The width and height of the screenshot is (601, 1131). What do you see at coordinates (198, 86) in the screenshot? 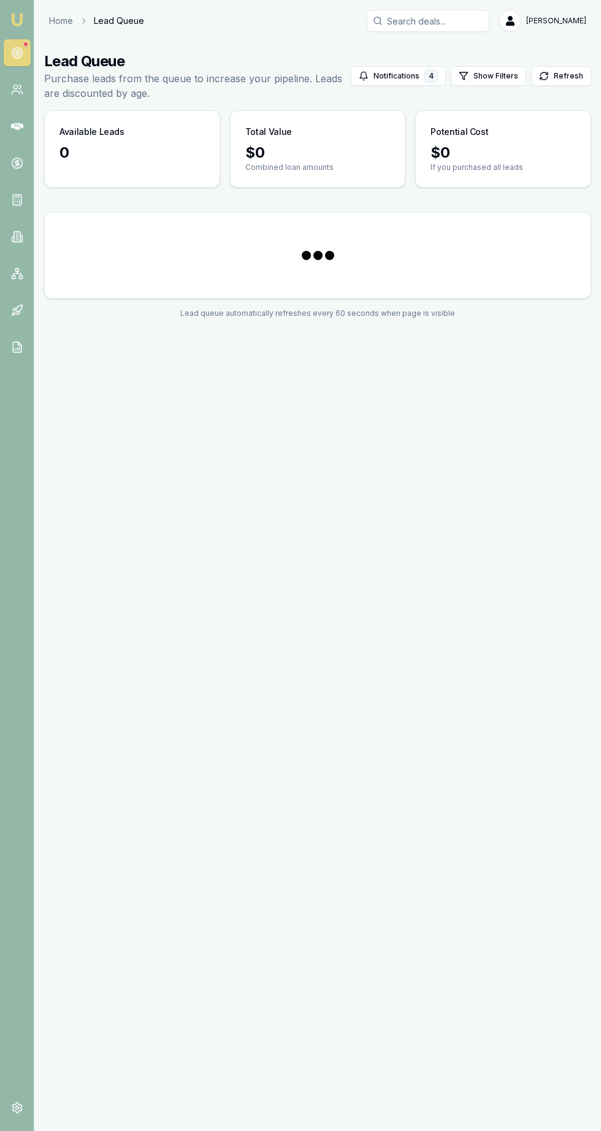
I see `p: Purchase leads from the queue to increase your pipeline. Leads are discounted by age.` at bounding box center [198, 86].